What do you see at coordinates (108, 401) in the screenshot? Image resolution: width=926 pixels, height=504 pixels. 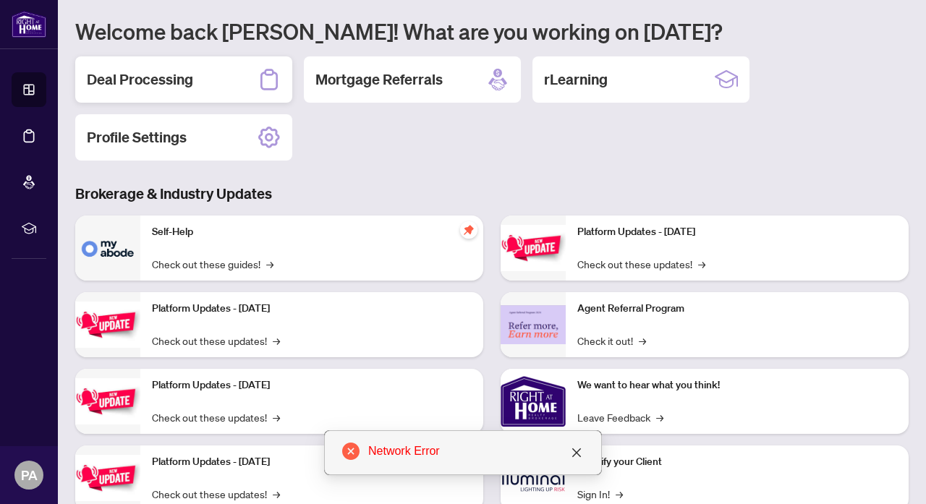 I see `img: Platform Updates - July 21, 2025` at bounding box center [108, 401].